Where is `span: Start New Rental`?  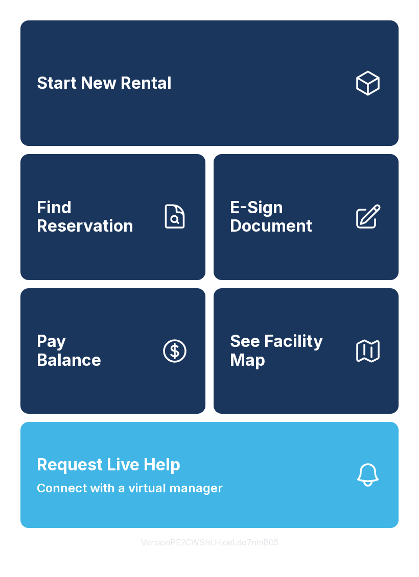
span: Start New Rental is located at coordinates (104, 83).